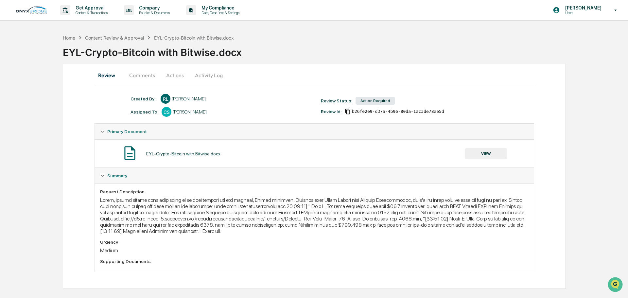  What do you see at coordinates (220, 13) in the screenshot?
I see `p: Data, Deadlines & Settings` at bounding box center [220, 13].